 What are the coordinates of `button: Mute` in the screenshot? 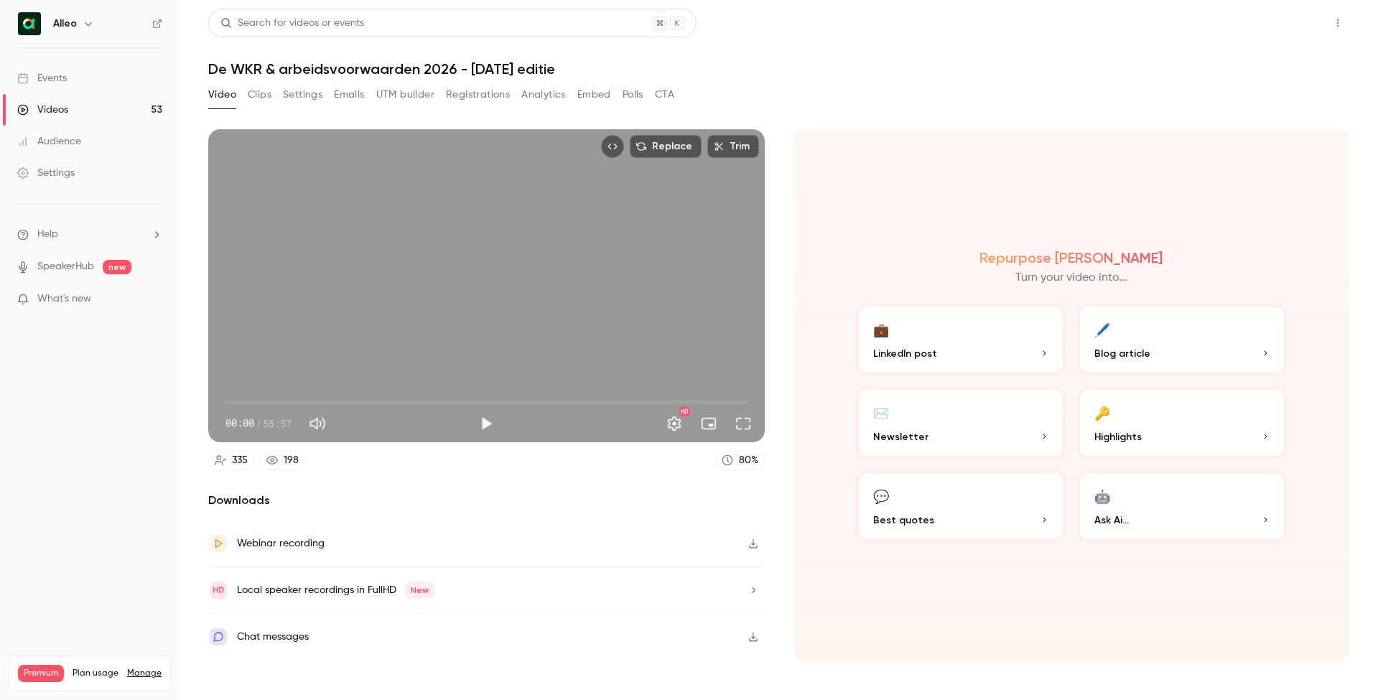 It's located at (317, 424).